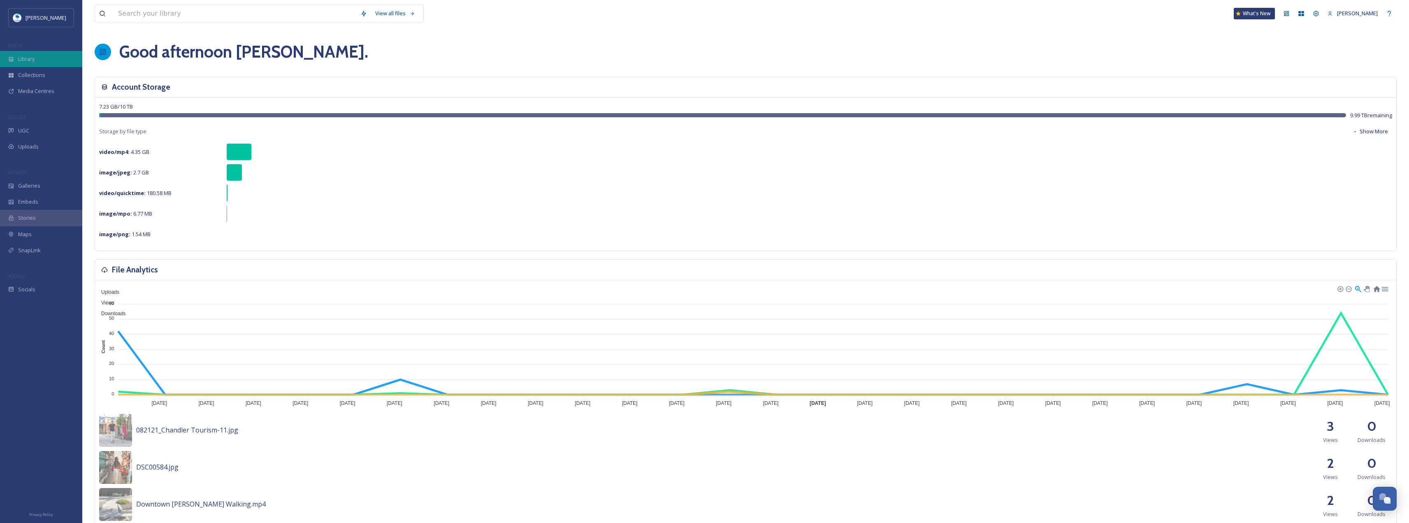 The image size is (1409, 523). Describe the element at coordinates (17, 18) in the screenshot. I see `img: download.jpeg` at that location.